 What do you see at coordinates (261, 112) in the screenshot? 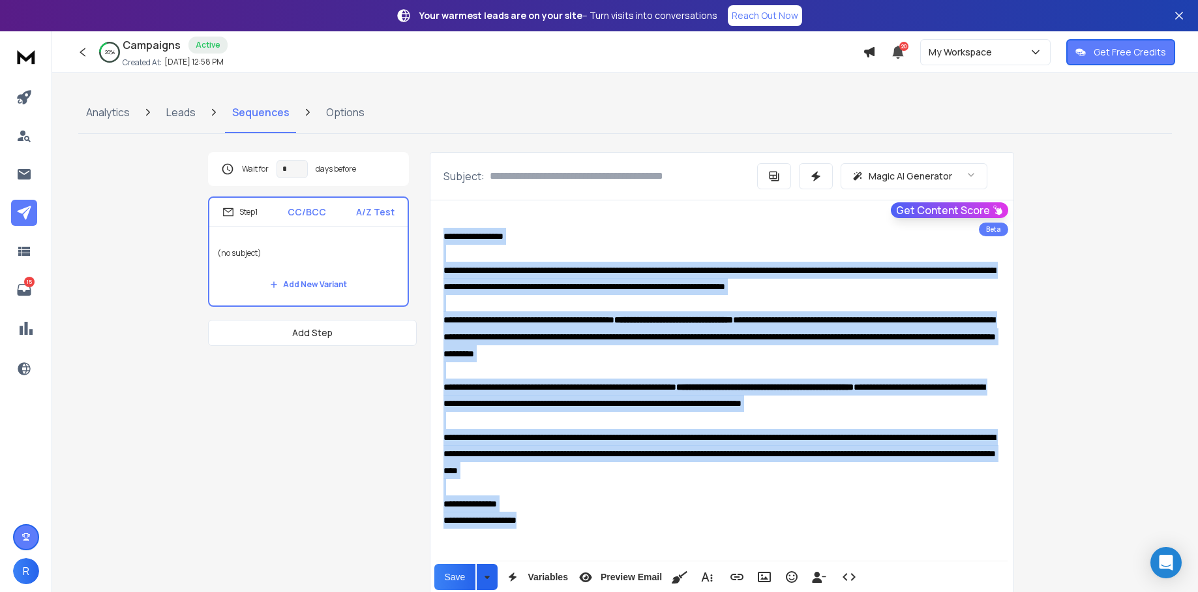
I see `p: Sequences` at bounding box center [261, 112].